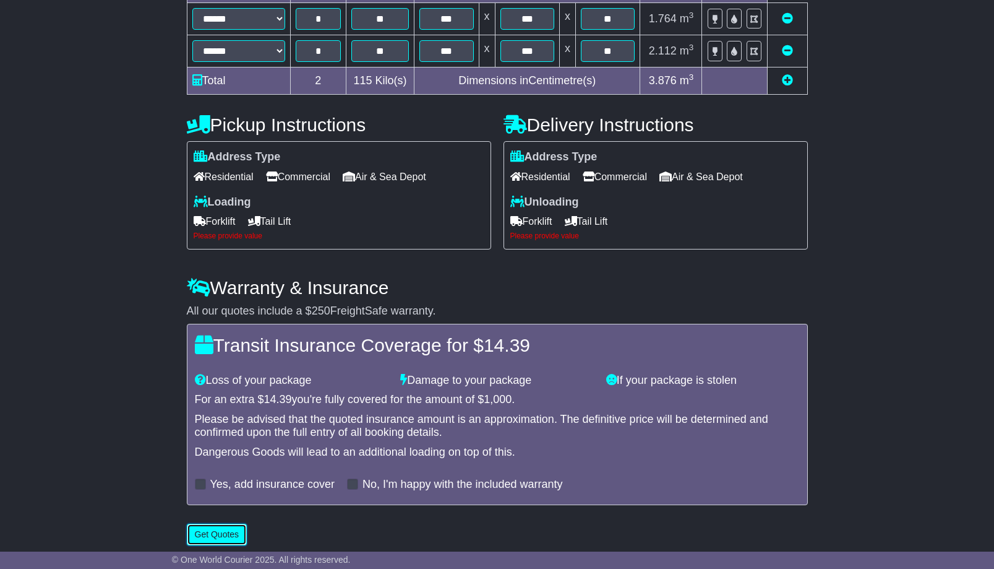 This screenshot has width=994, height=569. What do you see at coordinates (380, 81) in the screenshot?
I see `td: Kilo(s)` at bounding box center [380, 81].